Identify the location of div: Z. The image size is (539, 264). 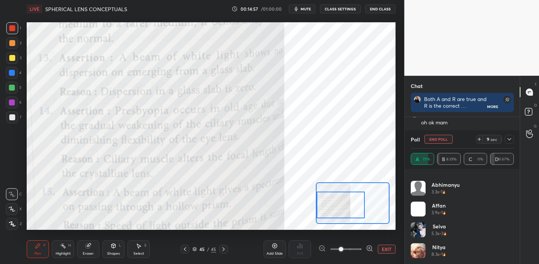
(14, 223).